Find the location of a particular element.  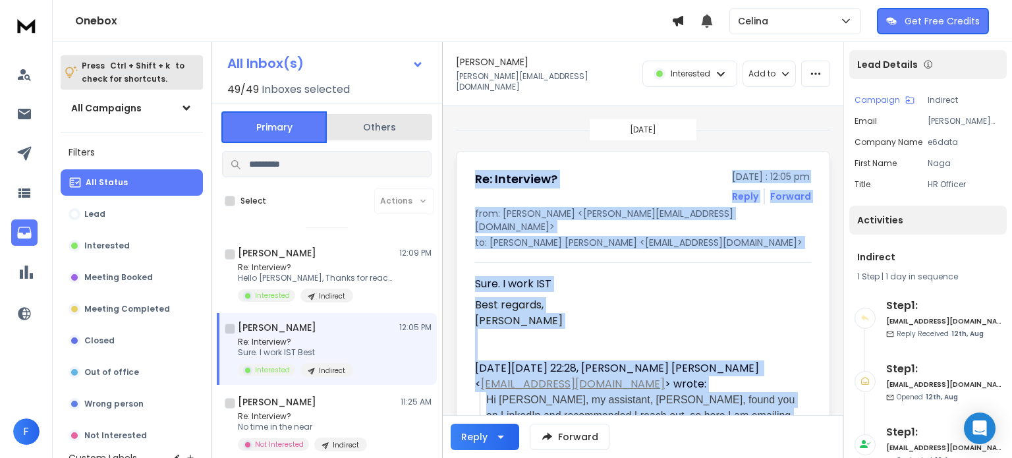

span: 49 / 49 is located at coordinates (243, 90).